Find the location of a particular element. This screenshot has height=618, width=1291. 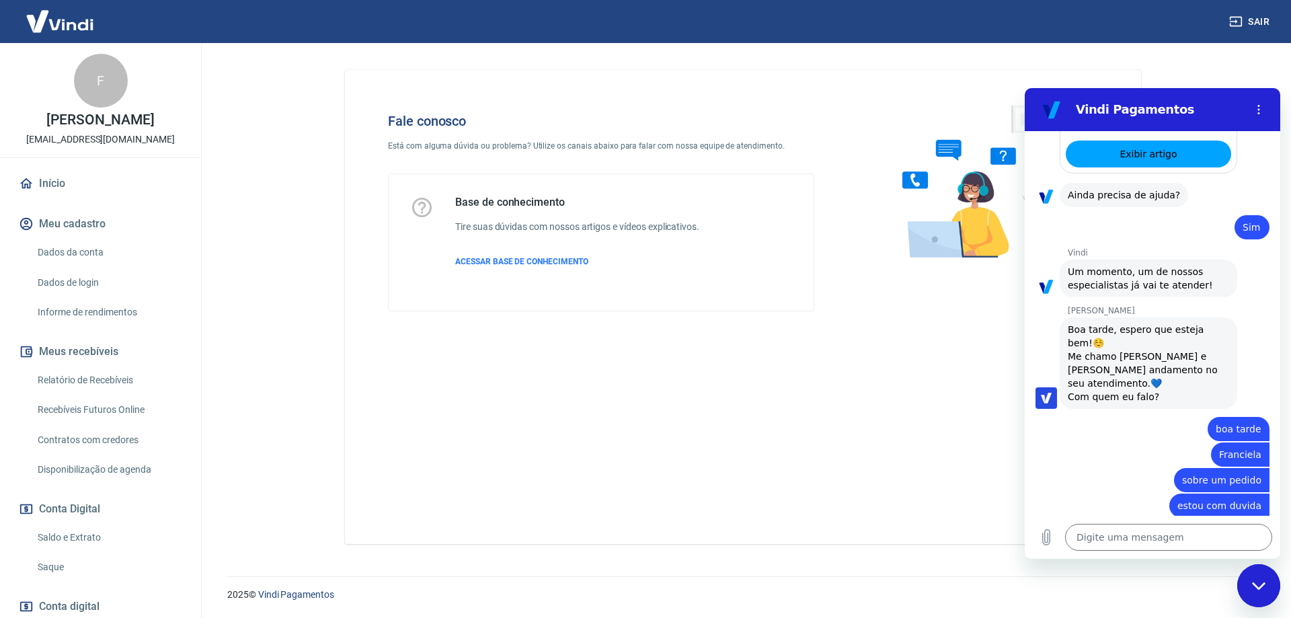

a: Vindi Pagamentos is located at coordinates (296, 594).